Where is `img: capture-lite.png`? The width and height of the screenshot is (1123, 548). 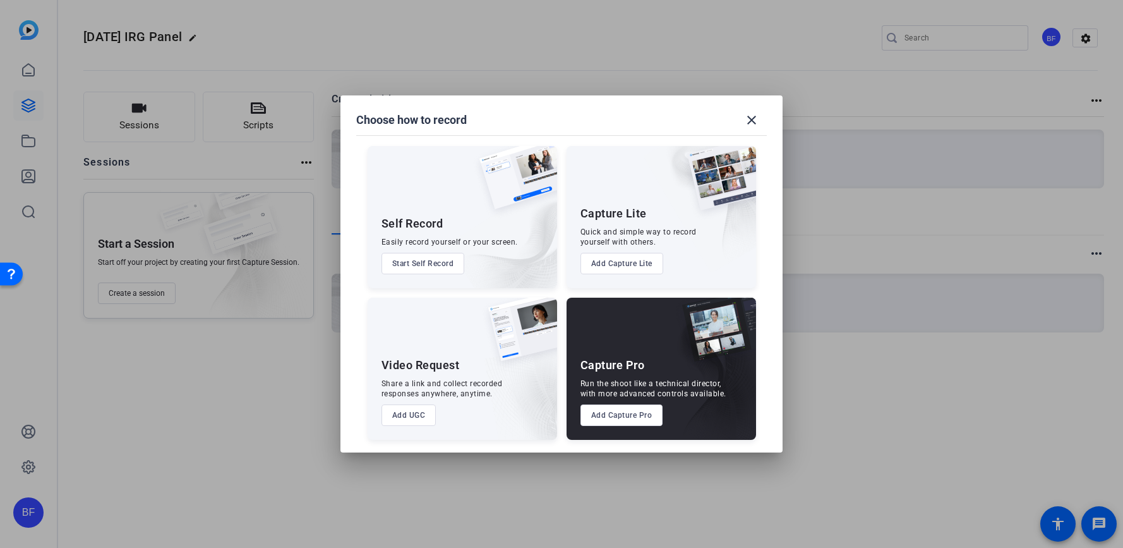
img: capture-lite.png is located at coordinates (717, 184).